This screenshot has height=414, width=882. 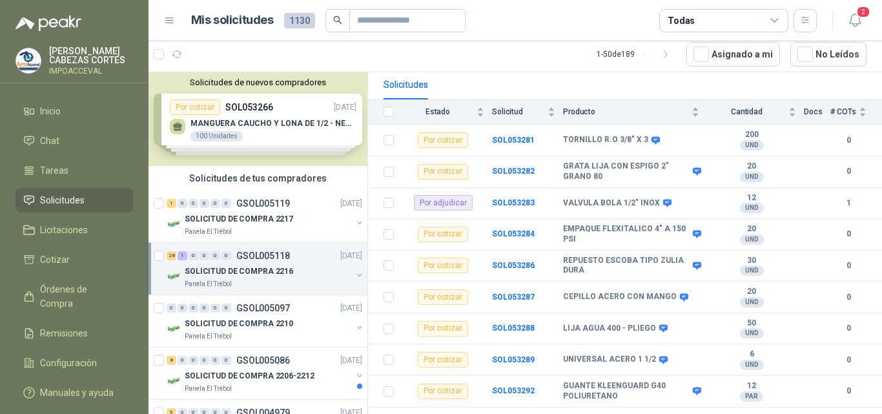 What do you see at coordinates (54, 170) in the screenshot?
I see `span: Tareas` at bounding box center [54, 170].